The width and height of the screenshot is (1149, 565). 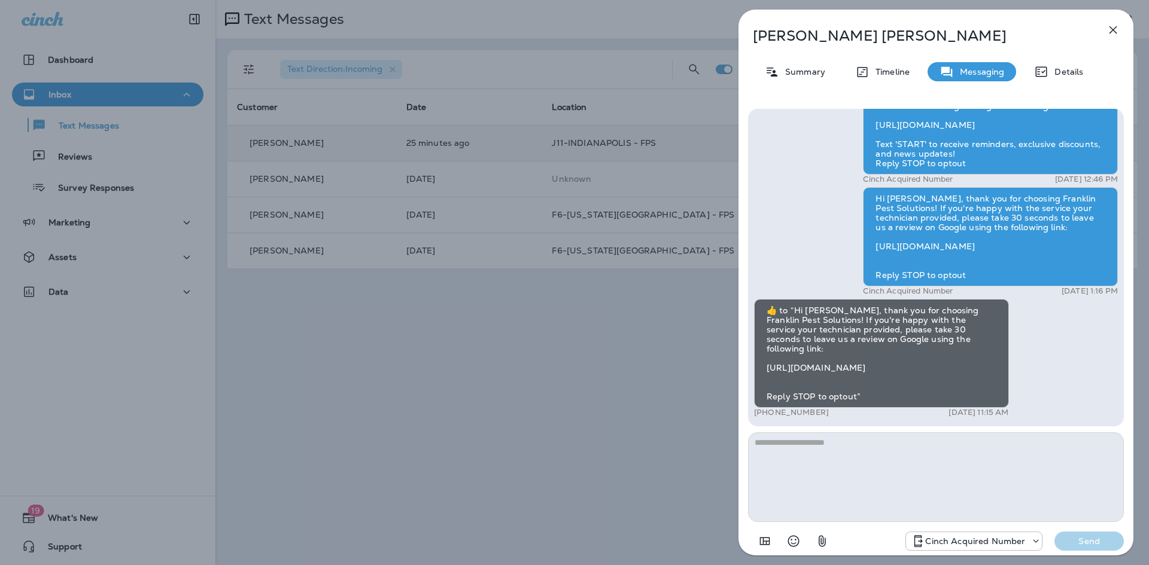 I want to click on p: Details, so click(x=1066, y=72).